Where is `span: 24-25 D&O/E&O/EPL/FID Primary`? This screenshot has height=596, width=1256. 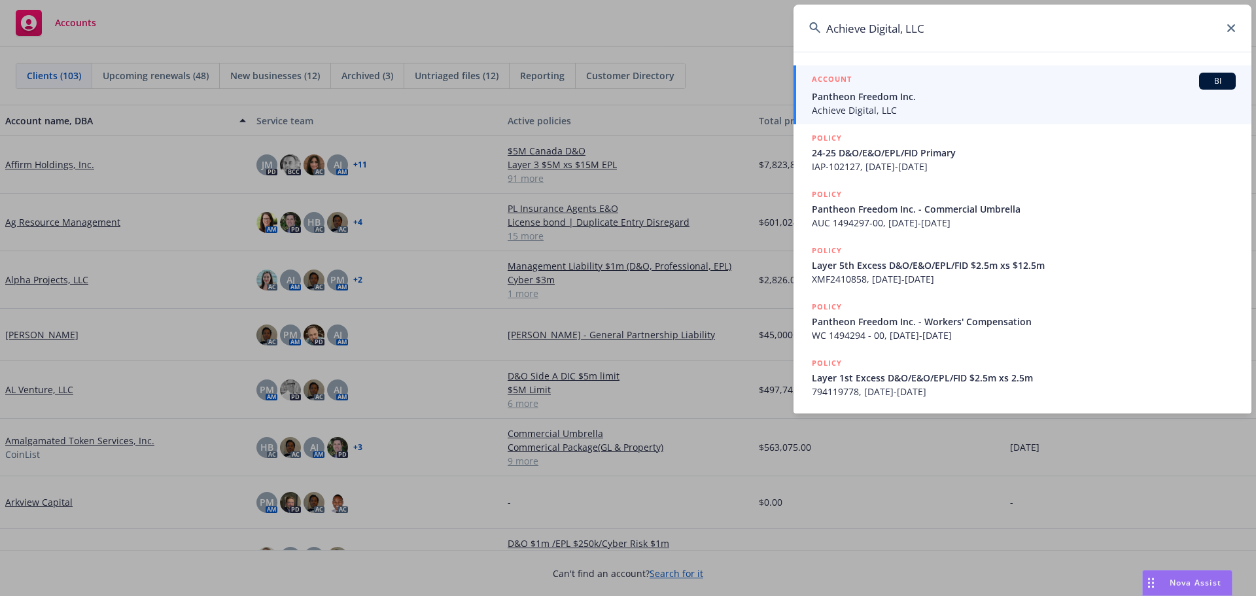
span: 24-25 D&O/E&O/EPL/FID Primary is located at coordinates (1024, 152).